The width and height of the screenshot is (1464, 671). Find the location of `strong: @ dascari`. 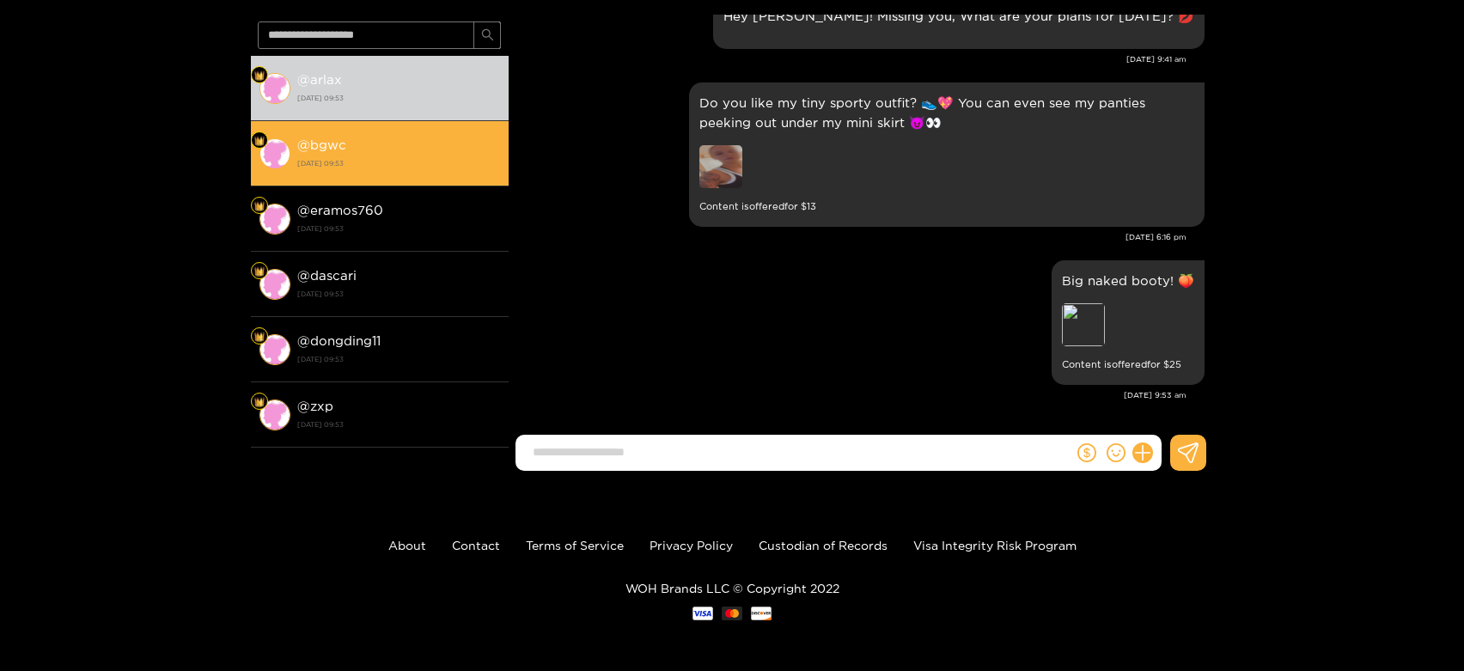

strong: @ dascari is located at coordinates (327, 275).